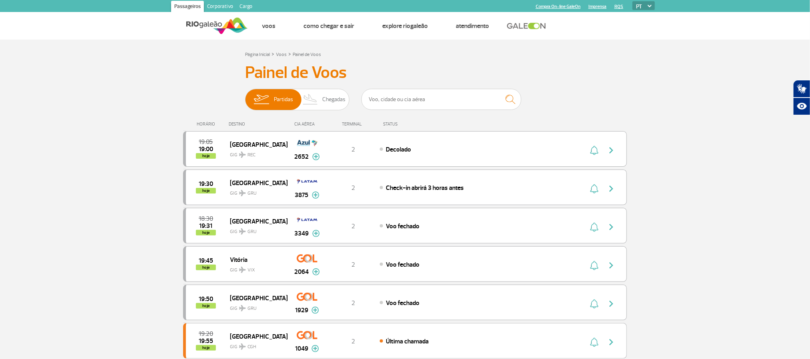 The image size is (810, 359). What do you see at coordinates (252, 347) in the screenshot?
I see `span: CGH` at bounding box center [252, 347].